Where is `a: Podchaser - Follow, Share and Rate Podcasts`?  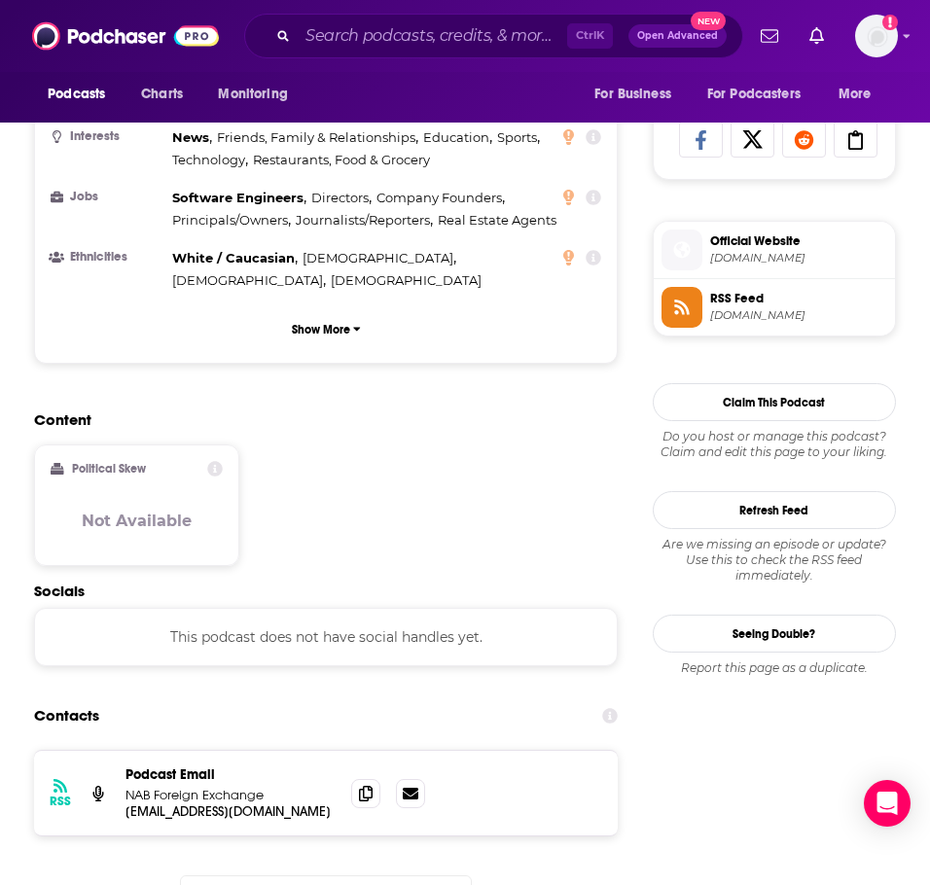
a: Podchaser - Follow, Share and Rate Podcasts is located at coordinates (125, 36).